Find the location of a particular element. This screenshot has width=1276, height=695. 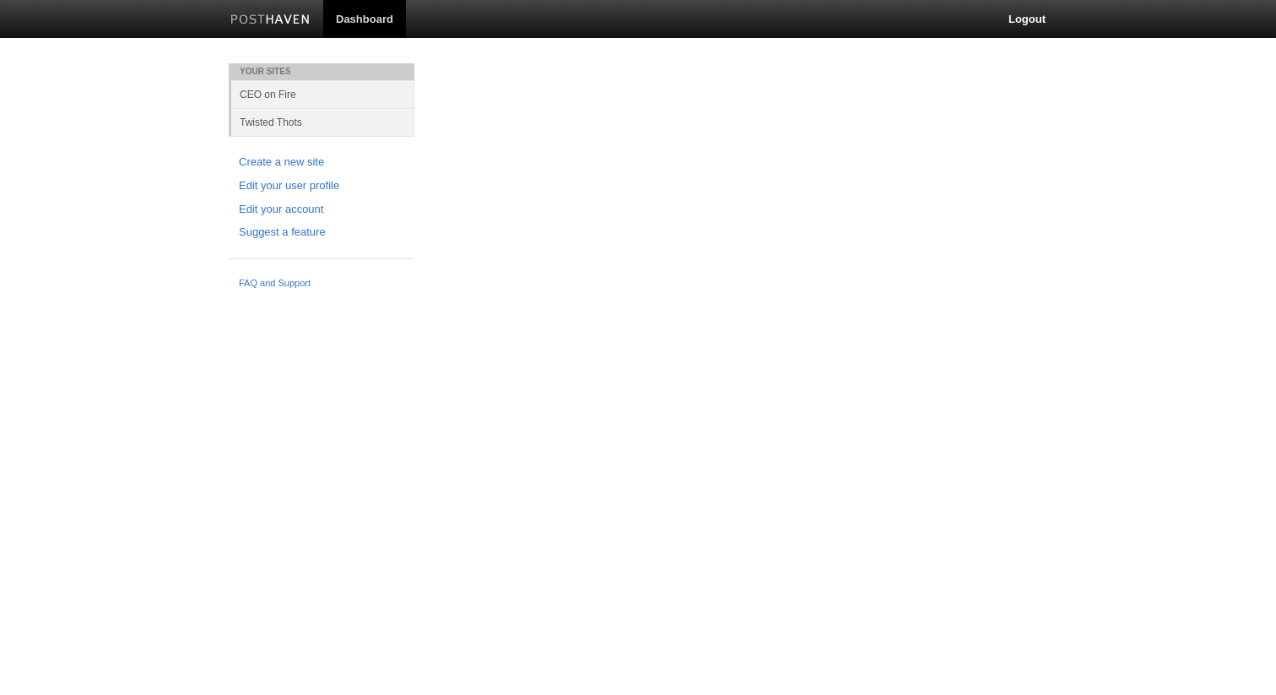

a: Edit your user profile is located at coordinates (322, 186).